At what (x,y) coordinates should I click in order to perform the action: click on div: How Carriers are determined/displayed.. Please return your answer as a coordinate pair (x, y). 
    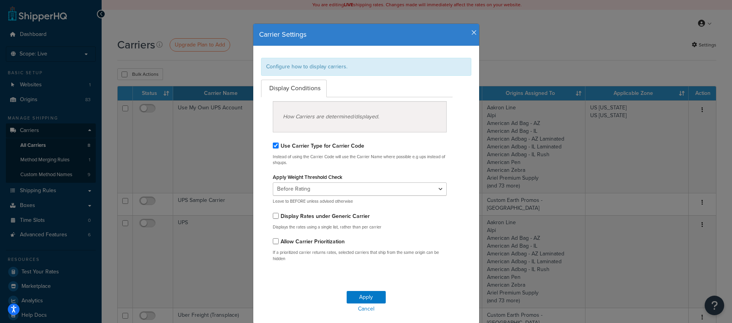
    Looking at the image, I should click on (360, 117).